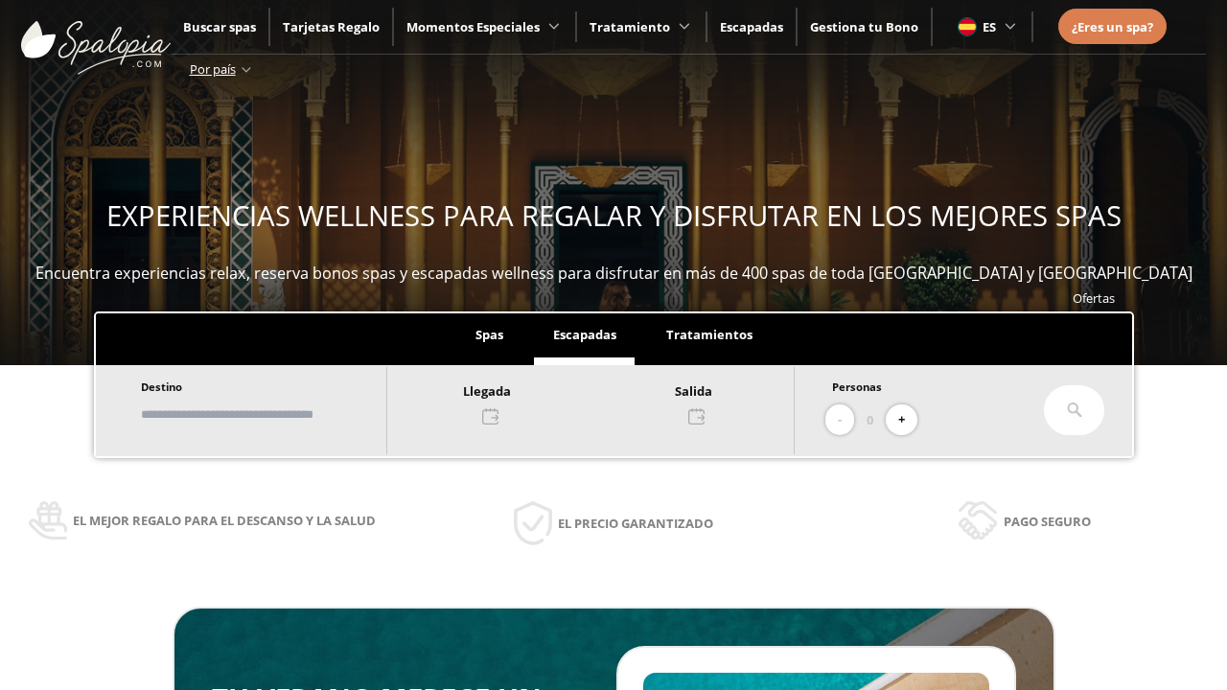 The width and height of the screenshot is (1227, 690). Describe the element at coordinates (752, 27) in the screenshot. I see `a: Escapadas` at that location.